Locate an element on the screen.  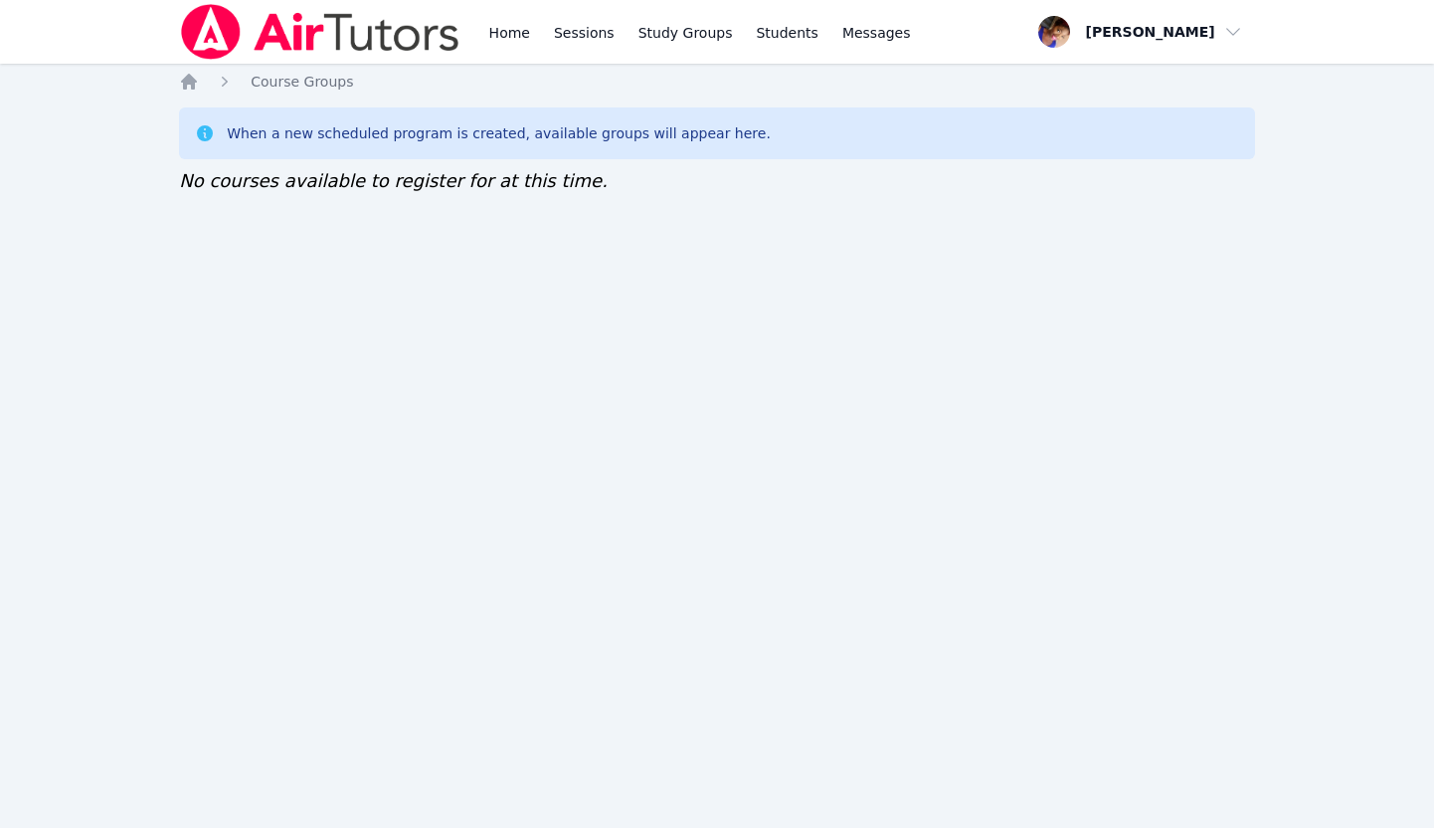
img: Air Tutors is located at coordinates (319, 32).